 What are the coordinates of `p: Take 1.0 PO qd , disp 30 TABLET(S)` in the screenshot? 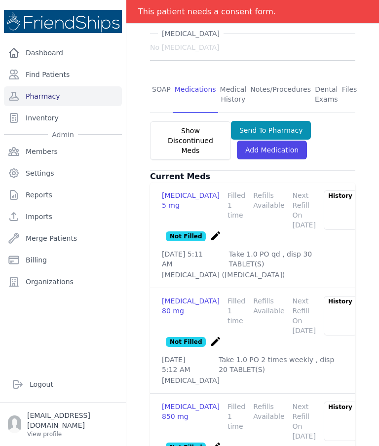 It's located at (286, 259).